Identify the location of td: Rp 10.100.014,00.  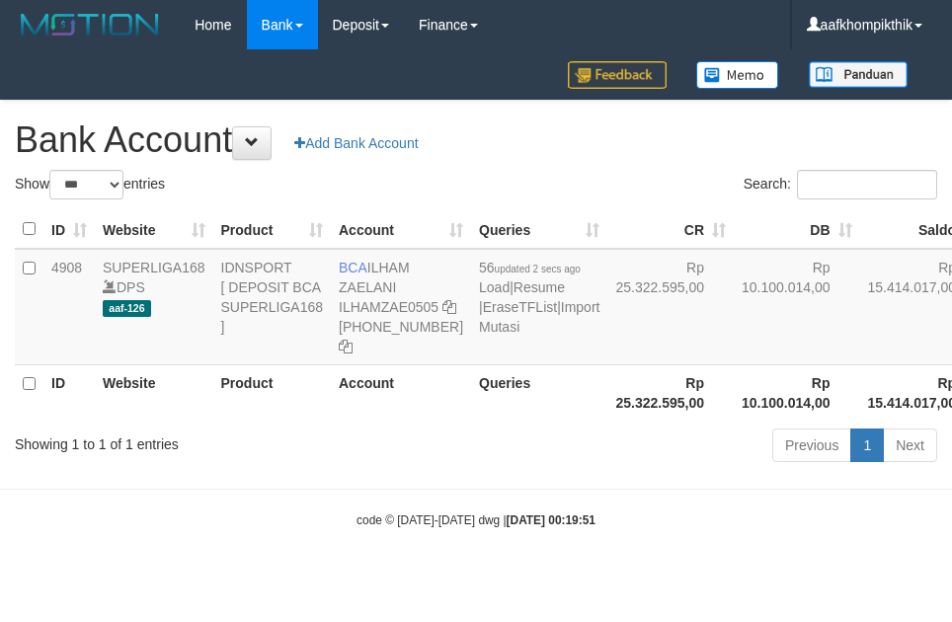
(797, 307).